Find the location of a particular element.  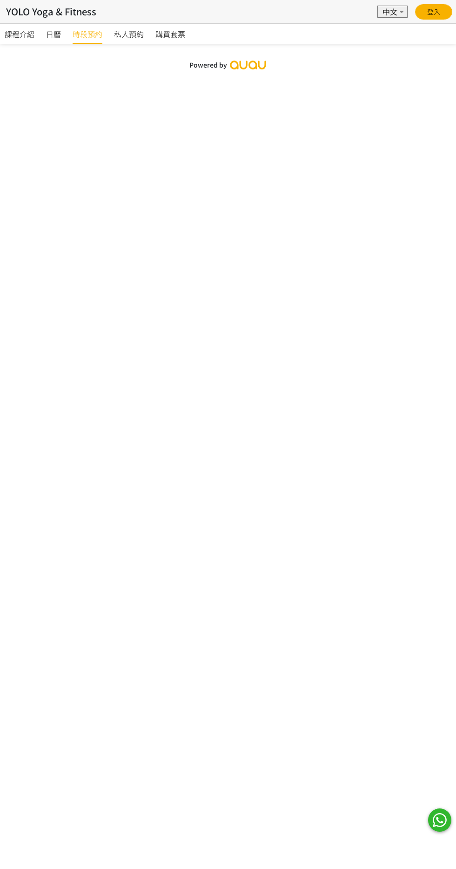

a: 日曆 is located at coordinates (54, 34).